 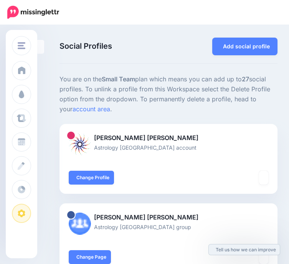 What do you see at coordinates (90, 257) in the screenshot?
I see `a: Change Page` at bounding box center [90, 257].